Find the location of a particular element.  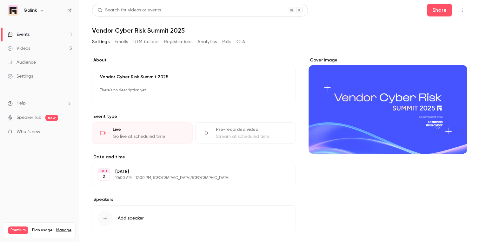

button: Add speaker is located at coordinates (194, 219).